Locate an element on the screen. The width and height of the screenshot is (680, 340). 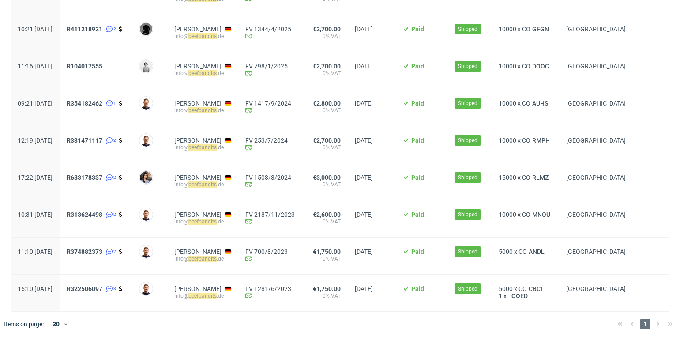
a: ANDL is located at coordinates (537, 252).